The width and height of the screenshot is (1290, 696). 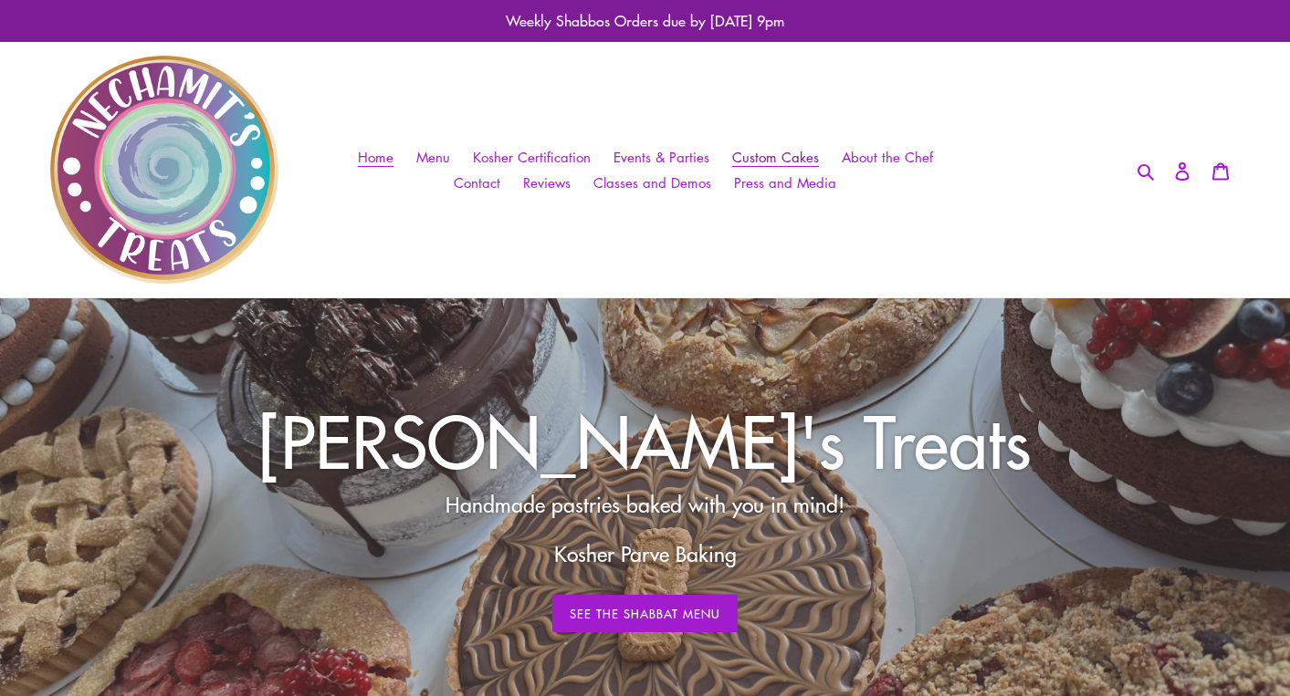 What do you see at coordinates (375, 157) in the screenshot?
I see `a: Home` at bounding box center [375, 157].